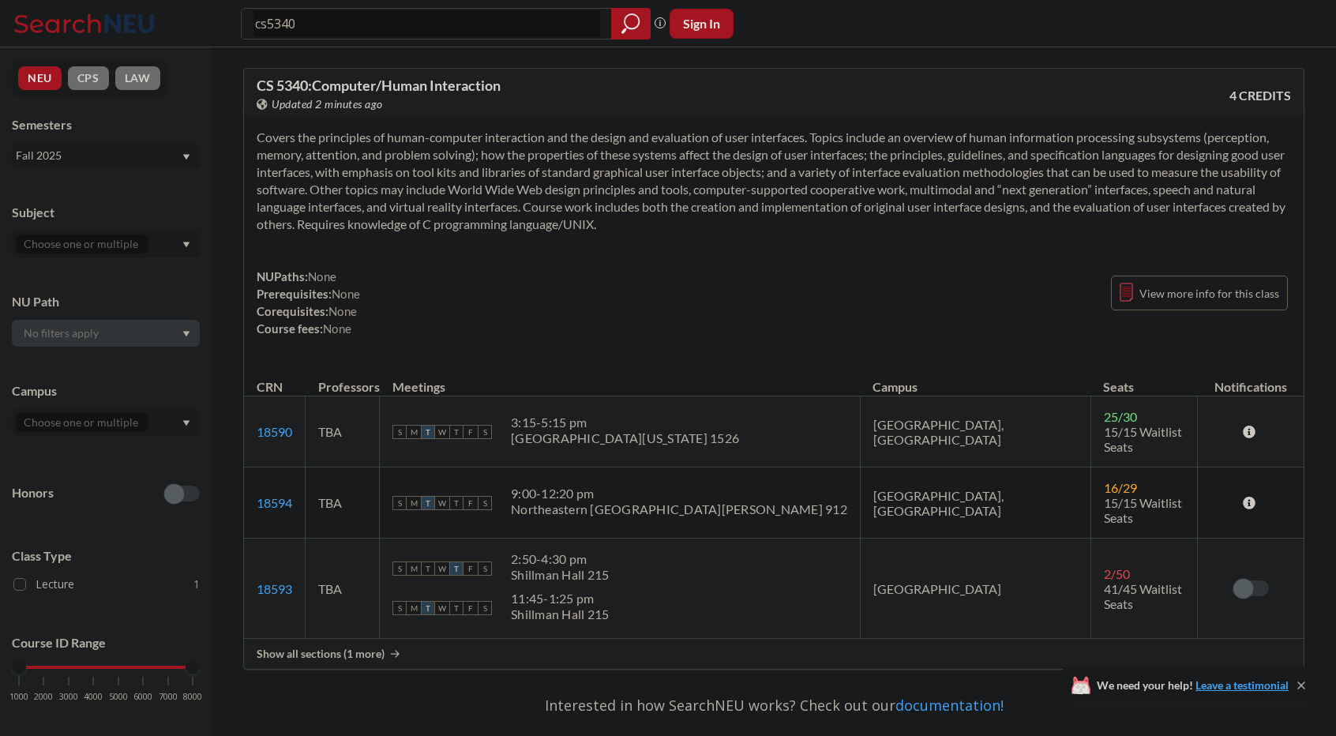  Describe the element at coordinates (106, 125) in the screenshot. I see `div: Semesters` at that location.